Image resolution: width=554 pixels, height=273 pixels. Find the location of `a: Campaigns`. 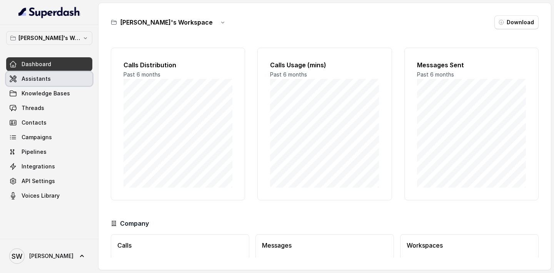

a: Campaigns is located at coordinates (49, 137).